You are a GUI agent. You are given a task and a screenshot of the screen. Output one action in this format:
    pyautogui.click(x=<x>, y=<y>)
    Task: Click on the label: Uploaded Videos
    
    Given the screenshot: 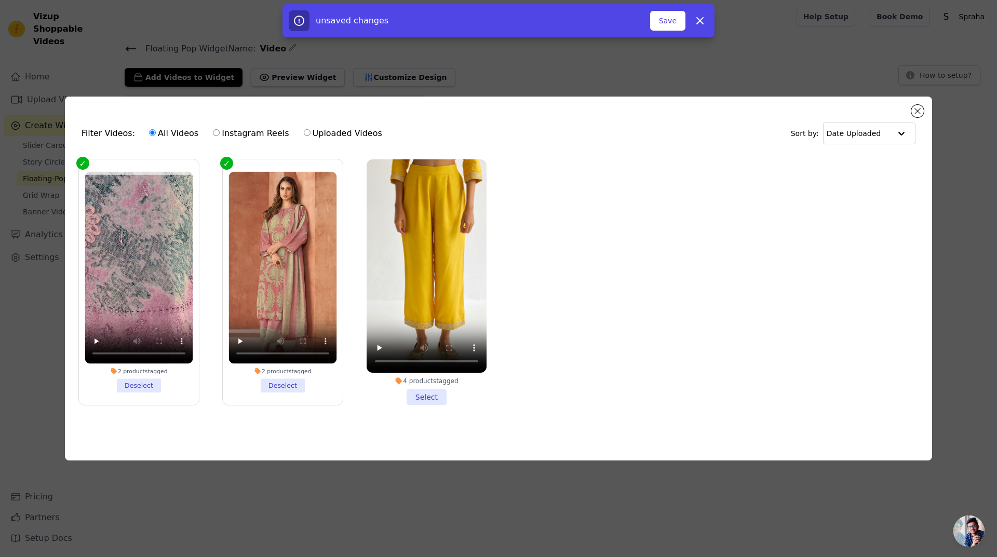 What is the action you would take?
    pyautogui.click(x=343, y=133)
    